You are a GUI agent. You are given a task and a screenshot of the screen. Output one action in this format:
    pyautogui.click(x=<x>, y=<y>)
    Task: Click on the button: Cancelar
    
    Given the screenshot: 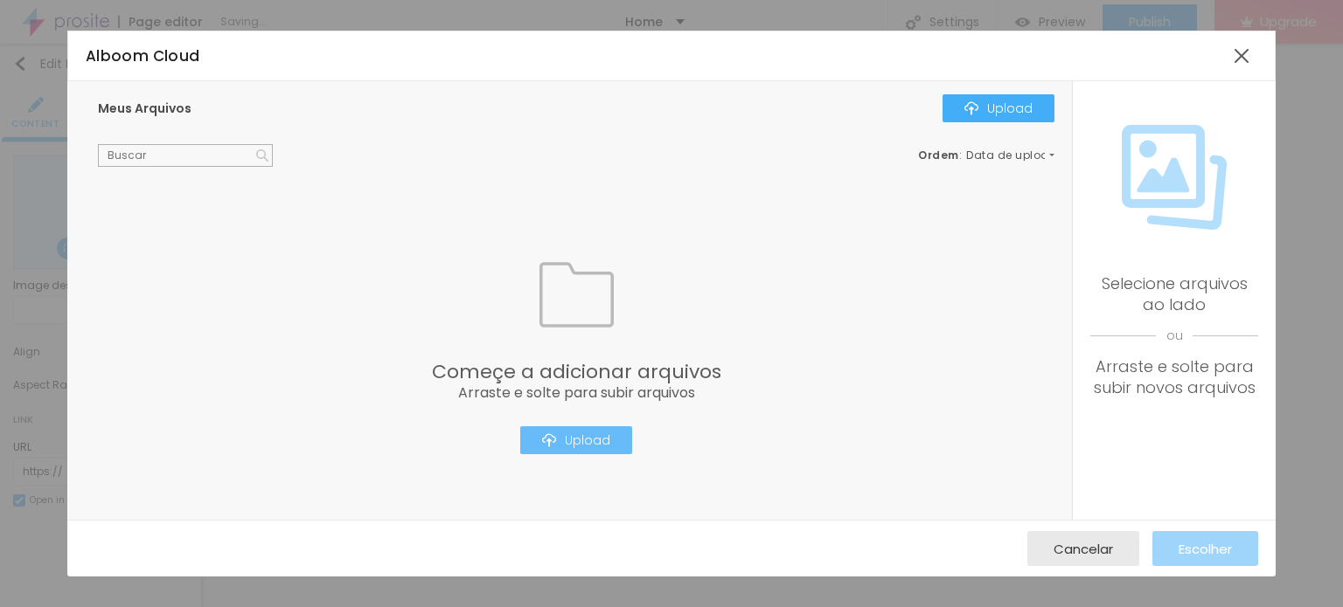 What is the action you would take?
    pyautogui.click(x=1083, y=549)
    